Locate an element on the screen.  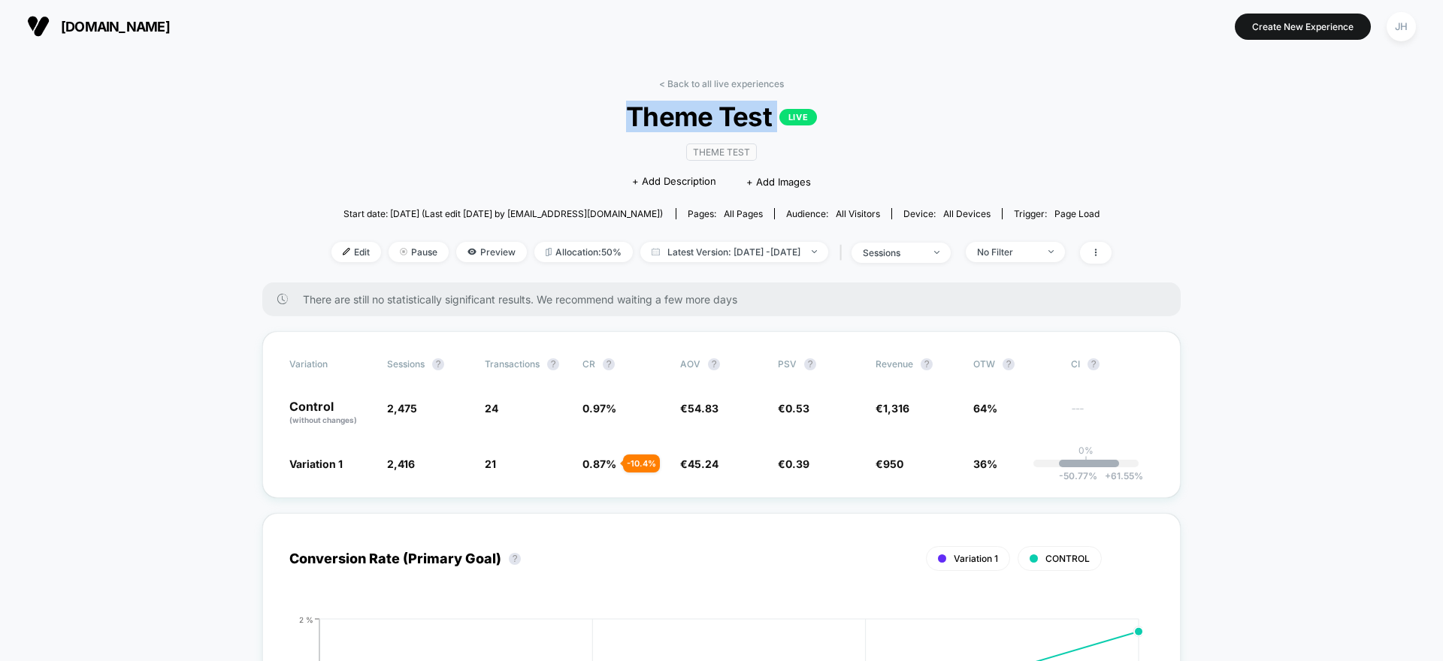
div: No Filter is located at coordinates (1007, 252).